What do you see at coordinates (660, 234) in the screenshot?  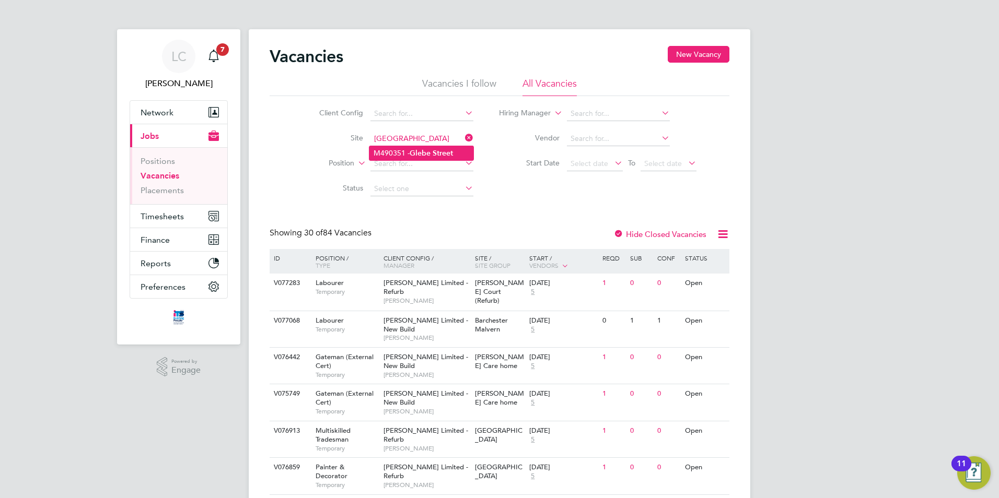 I see `label: Hide Closed Vacancies` at bounding box center [660, 234].